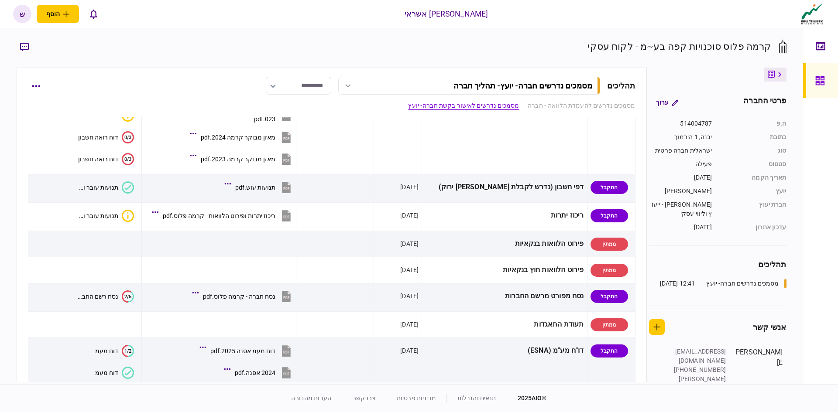 The height and width of the screenshot is (412, 838). What do you see at coordinates (242, 137) in the screenshot?
I see `button: מאזן מבוקר קרמה 2024.pdf` at bounding box center [242, 137].